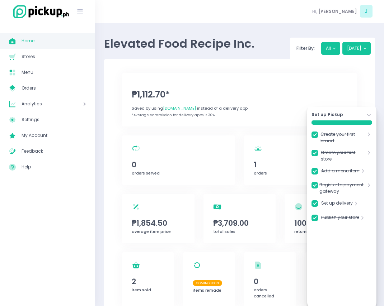 Image resolution: width=384 pixels, height=306 pixels. What do you see at coordinates (42, 104) in the screenshot?
I see `span: Analytics` at bounding box center [42, 104].